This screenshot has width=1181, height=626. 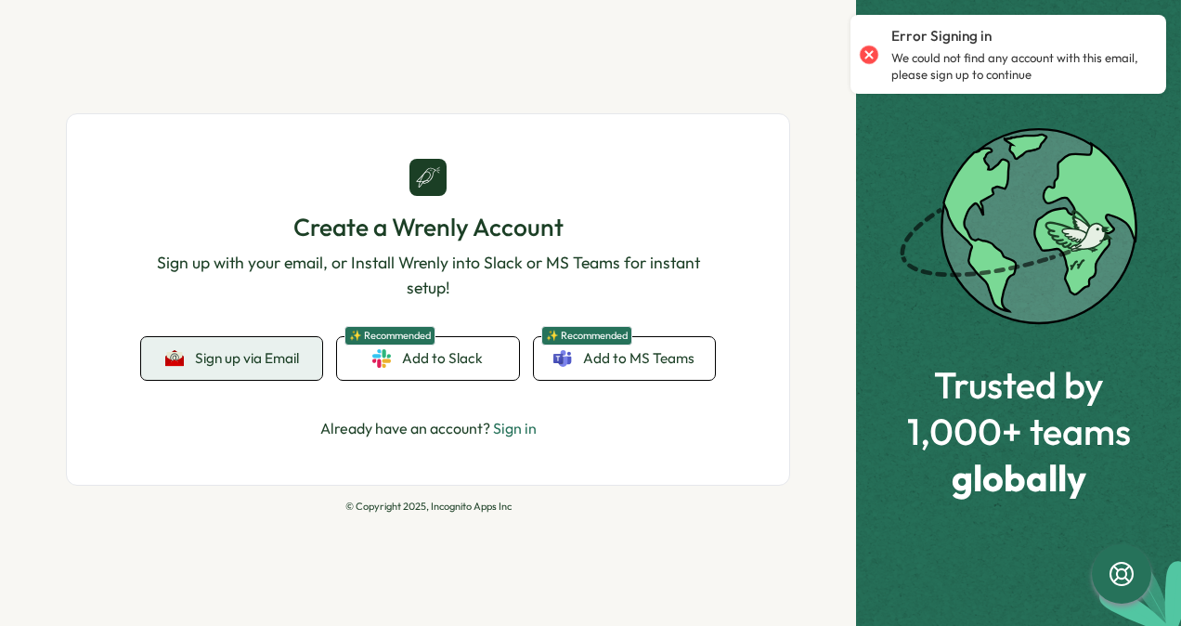 What do you see at coordinates (427, 359) in the screenshot?
I see `a: ✨ RecommendedAdd to Slack` at bounding box center [427, 359].